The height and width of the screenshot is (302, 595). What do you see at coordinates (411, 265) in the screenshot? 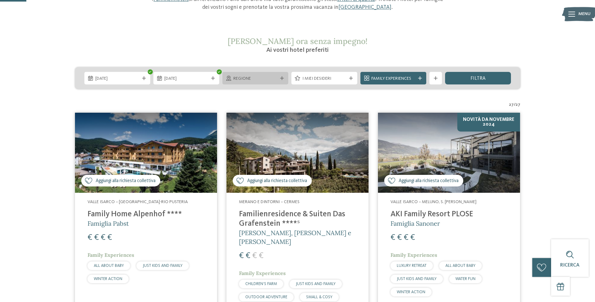
I see `span: LUXURY RETREAT` at bounding box center [411, 265].